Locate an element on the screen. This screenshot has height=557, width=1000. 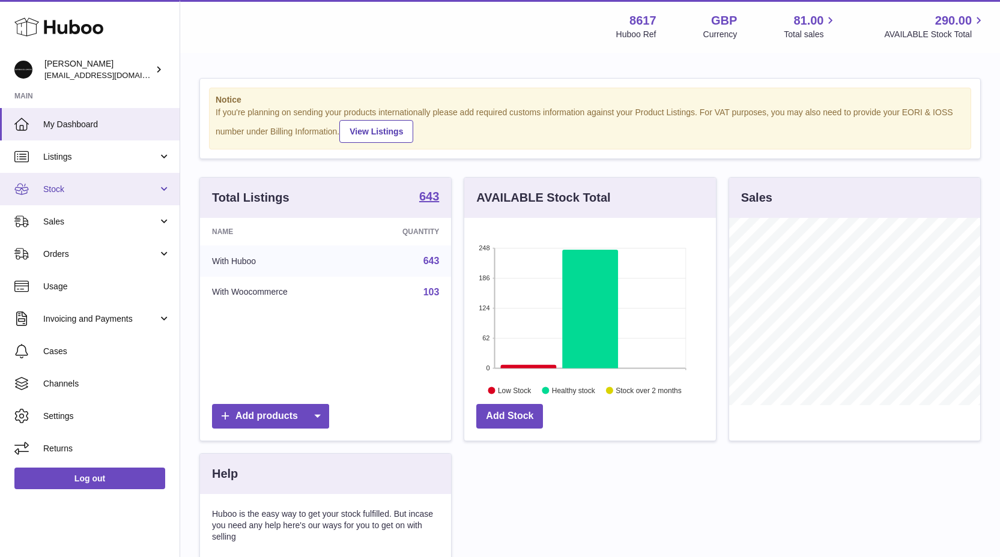
h3: Sales is located at coordinates (757, 198).